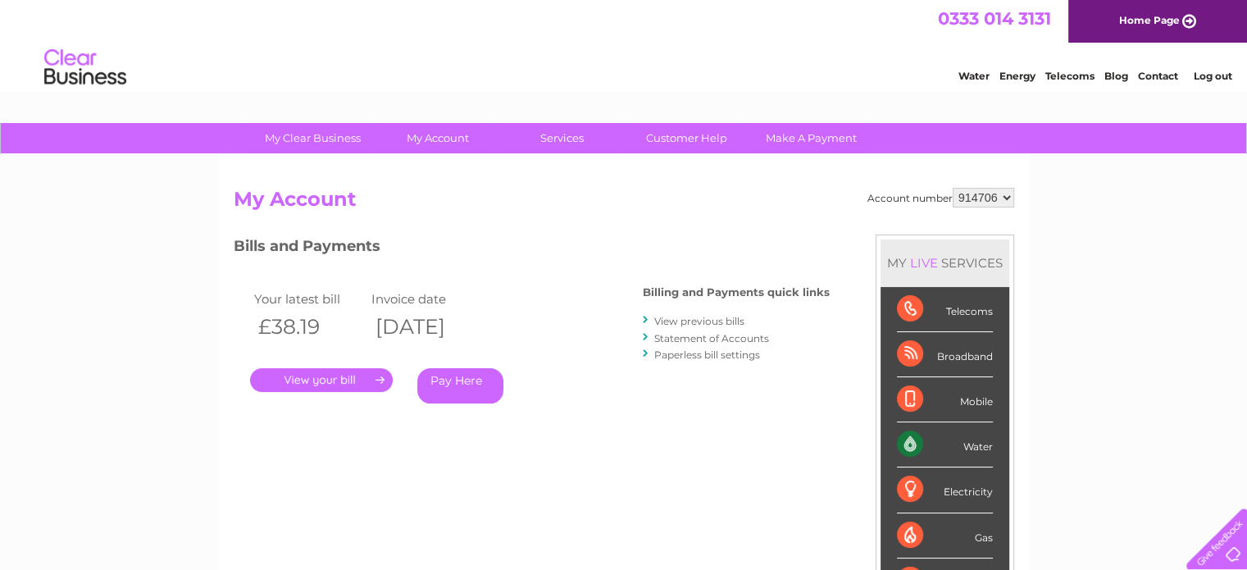 This screenshot has height=570, width=1247. Describe the element at coordinates (736, 292) in the screenshot. I see `h4: Billing and Payments quick links` at that location.